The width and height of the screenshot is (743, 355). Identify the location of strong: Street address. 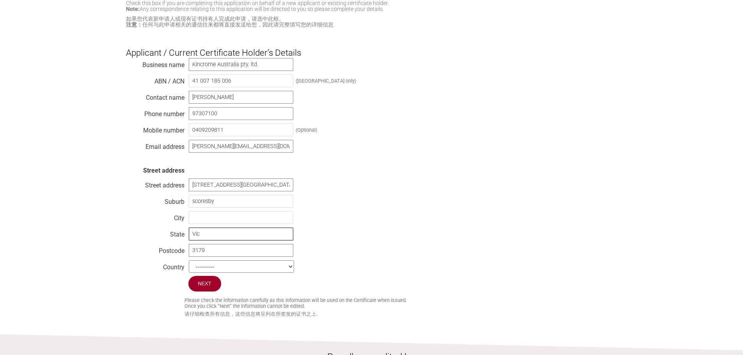
(164, 170).